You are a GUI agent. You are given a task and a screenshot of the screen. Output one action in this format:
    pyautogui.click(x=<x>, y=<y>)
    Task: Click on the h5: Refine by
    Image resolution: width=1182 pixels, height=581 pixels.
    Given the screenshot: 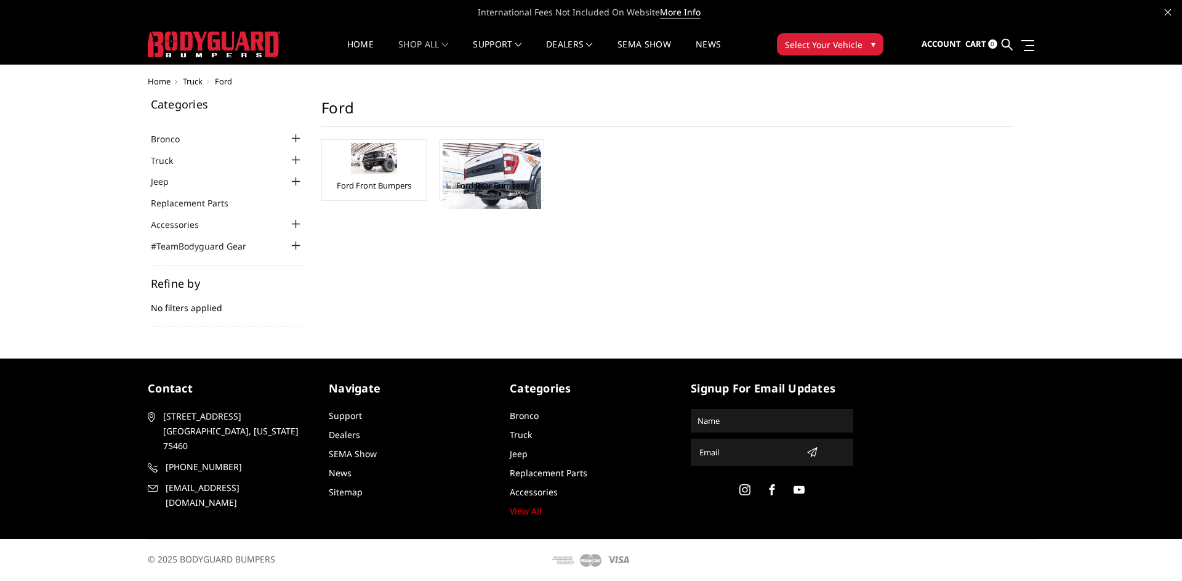 What is the action you would take?
    pyautogui.click(x=227, y=283)
    